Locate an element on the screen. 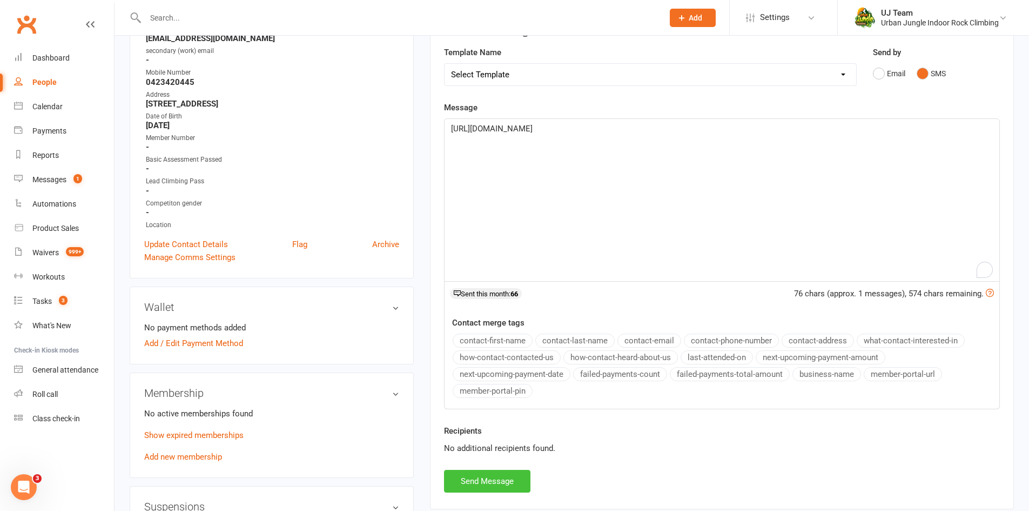 Image resolution: width=1029 pixels, height=511 pixels. a: Product Sales is located at coordinates (64, 228).